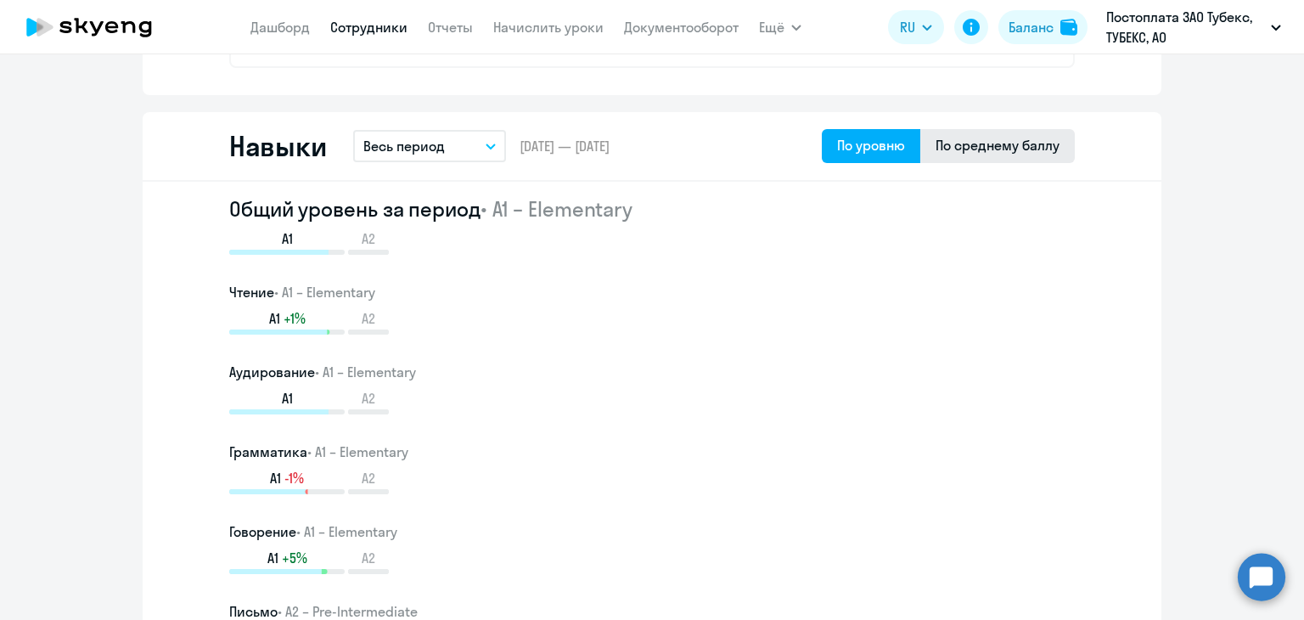 The width and height of the screenshot is (1304, 620). I want to click on span: -1%, so click(294, 478).